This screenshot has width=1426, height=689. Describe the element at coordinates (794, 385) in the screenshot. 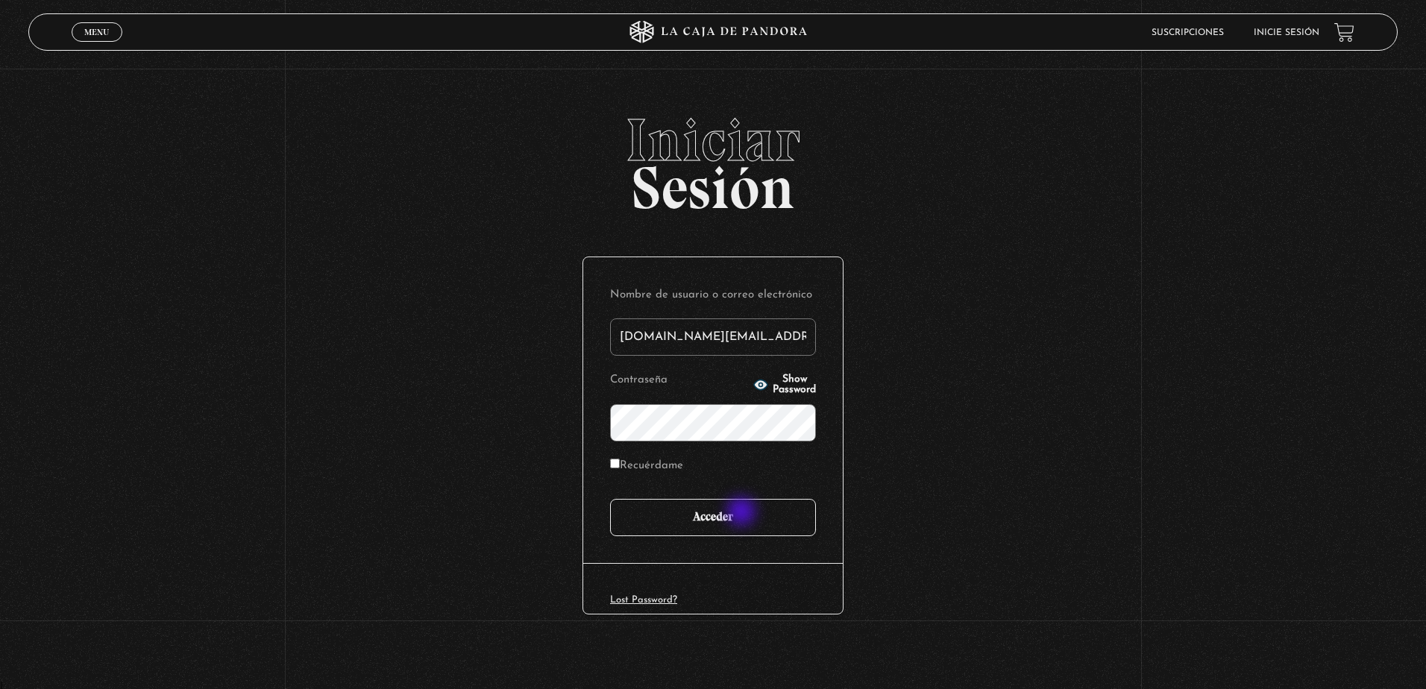

I see `span: Show Password` at that location.